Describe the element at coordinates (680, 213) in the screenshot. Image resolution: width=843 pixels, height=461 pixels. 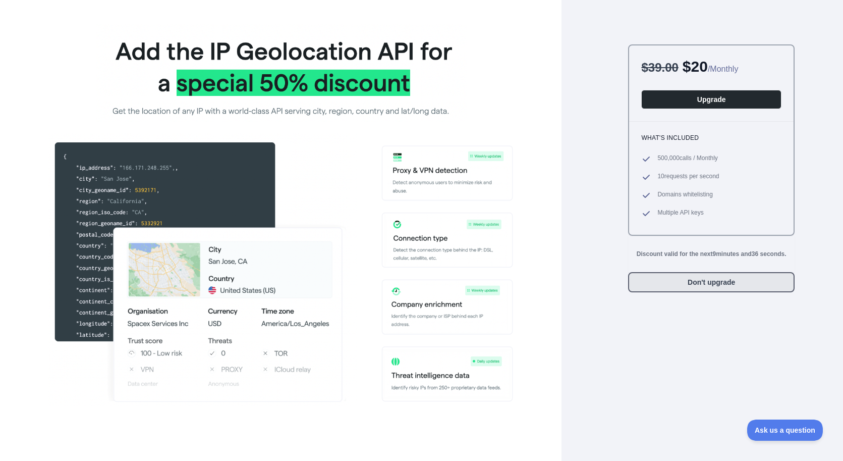
I see `span: Multiple API keys` at that location.